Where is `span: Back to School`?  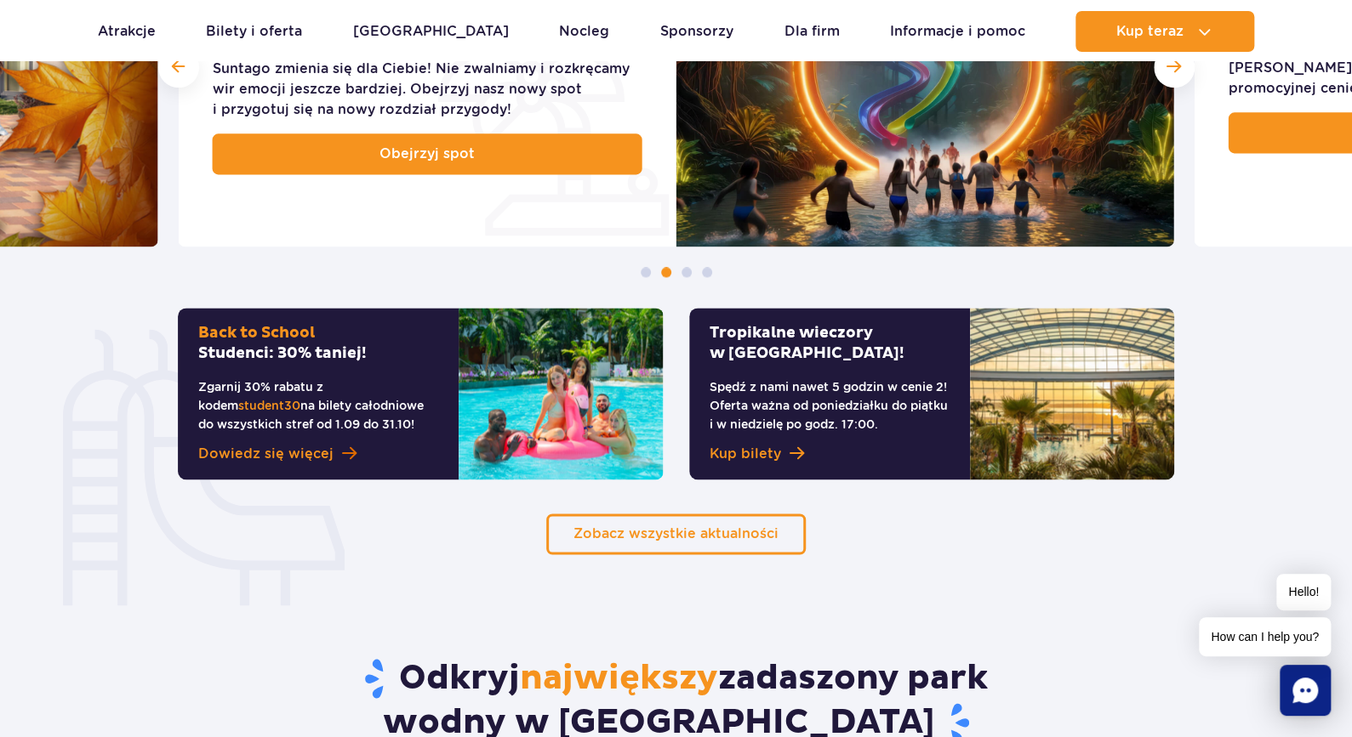 span: Back to School is located at coordinates (256, 333).